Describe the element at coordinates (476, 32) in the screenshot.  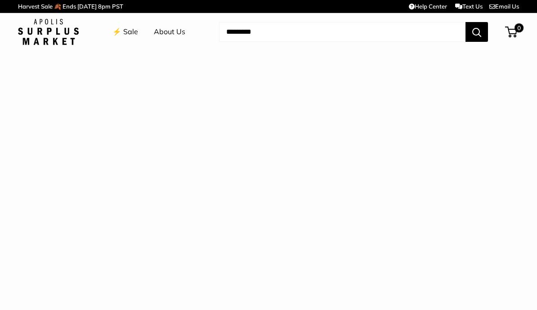
I see `button: Search` at that location.